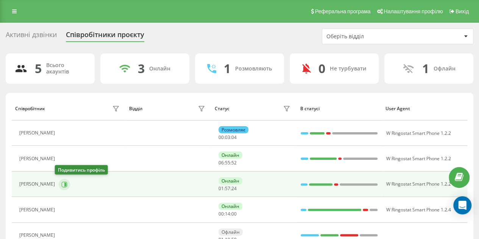 The image size is (479, 239). I want to click on div: User Agent, so click(424, 109).